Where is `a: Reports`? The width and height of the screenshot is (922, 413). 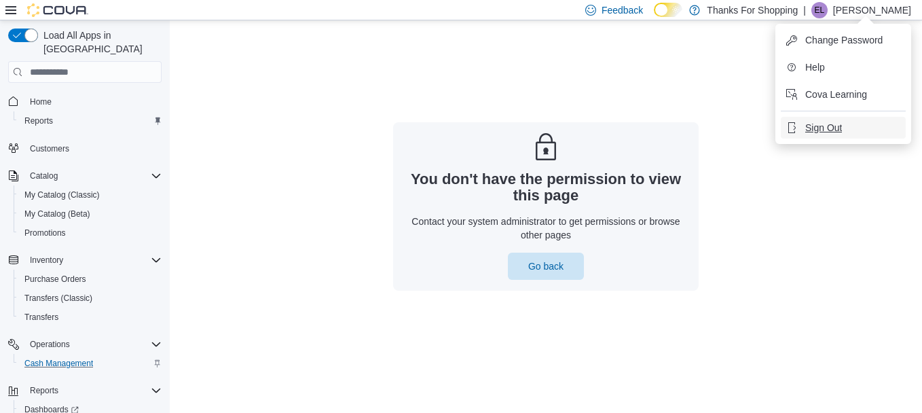 a: Reports is located at coordinates (39, 121).